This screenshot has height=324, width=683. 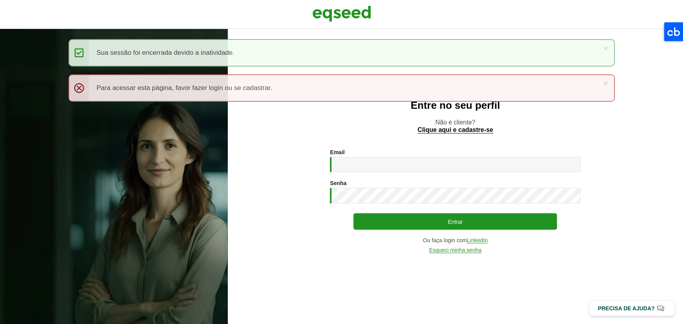 I want to click on label: Email, so click(x=337, y=152).